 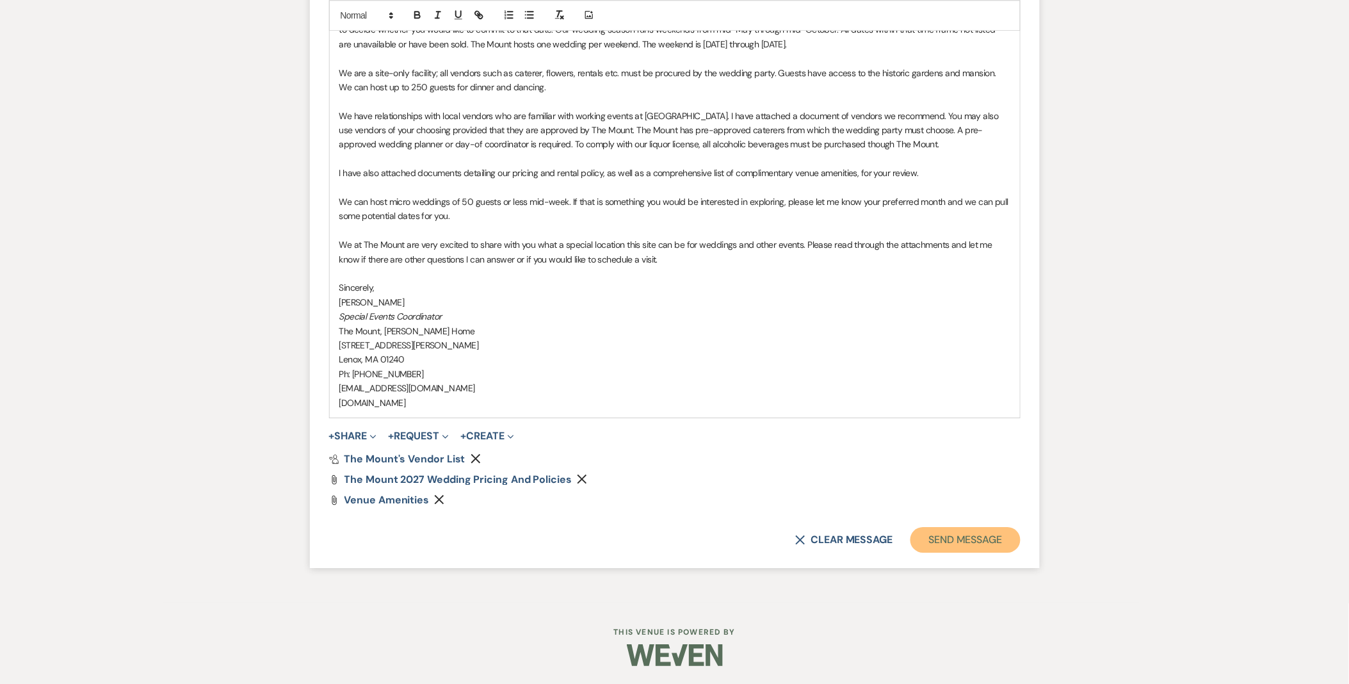 I want to click on span: Venue Amenities, so click(x=387, y=499).